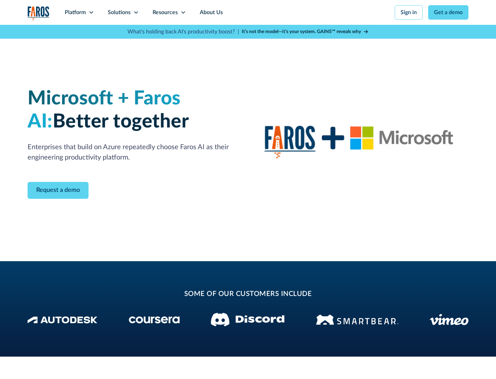 The image size is (496, 379). I want to click on img: Faros AI and Microsoft logos, so click(362, 143).